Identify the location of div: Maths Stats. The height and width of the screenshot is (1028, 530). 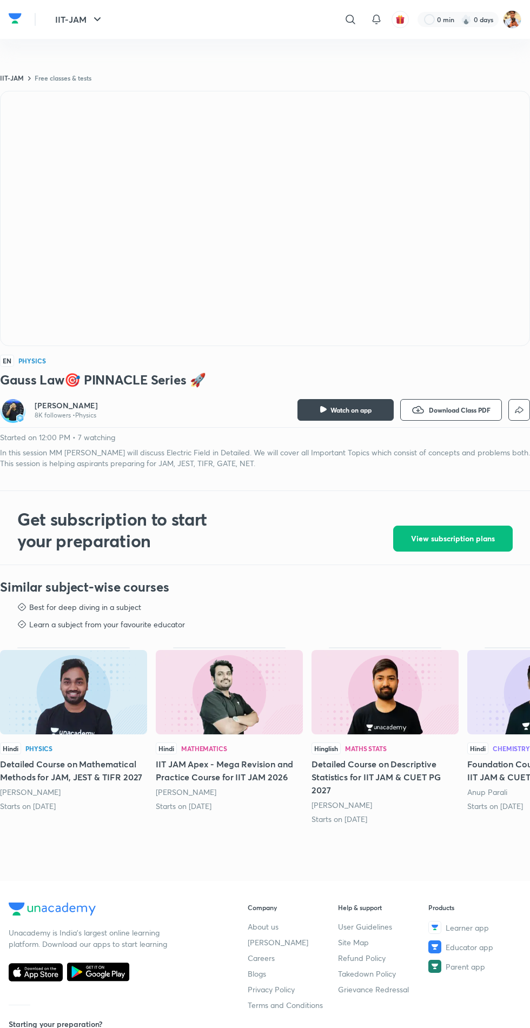
(366, 749).